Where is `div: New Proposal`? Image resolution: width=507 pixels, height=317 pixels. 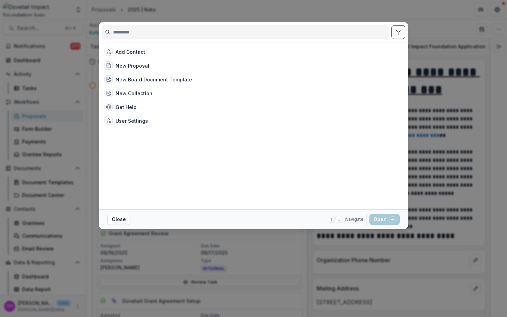 div: New Proposal is located at coordinates (132, 66).